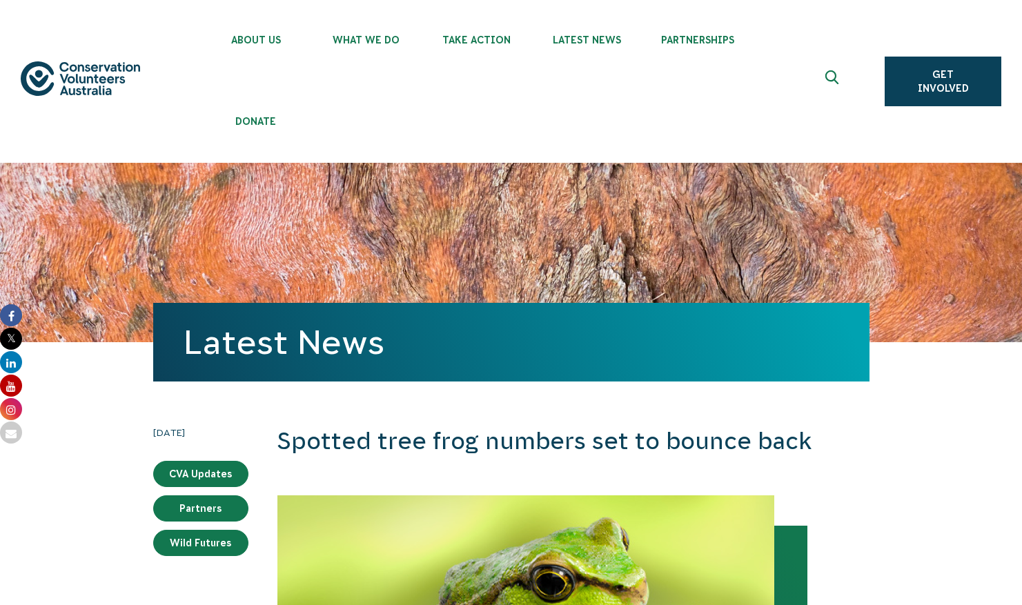 The height and width of the screenshot is (605, 1022). I want to click on a: Get Involved, so click(943, 81).